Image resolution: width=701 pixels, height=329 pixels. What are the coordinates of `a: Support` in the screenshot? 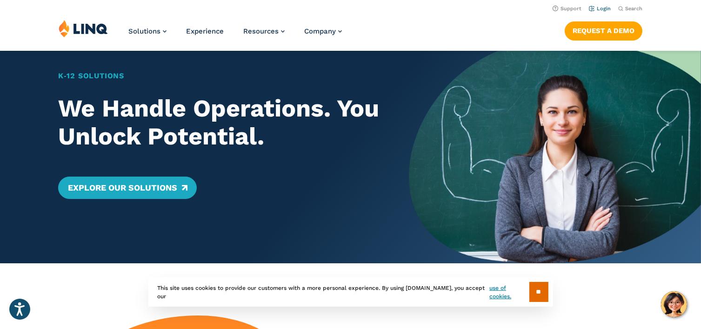 It's located at (567, 8).